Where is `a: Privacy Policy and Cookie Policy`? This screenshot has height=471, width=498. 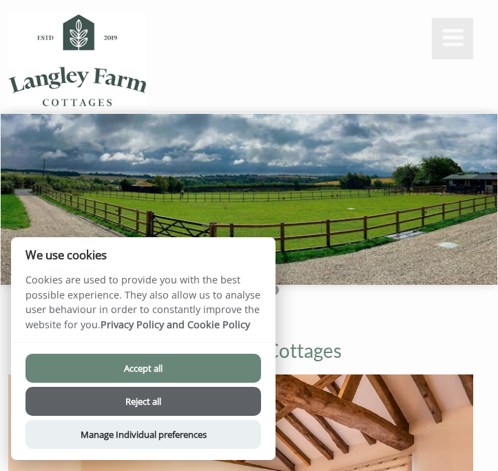 a: Privacy Policy and Cookie Policy is located at coordinates (175, 324).